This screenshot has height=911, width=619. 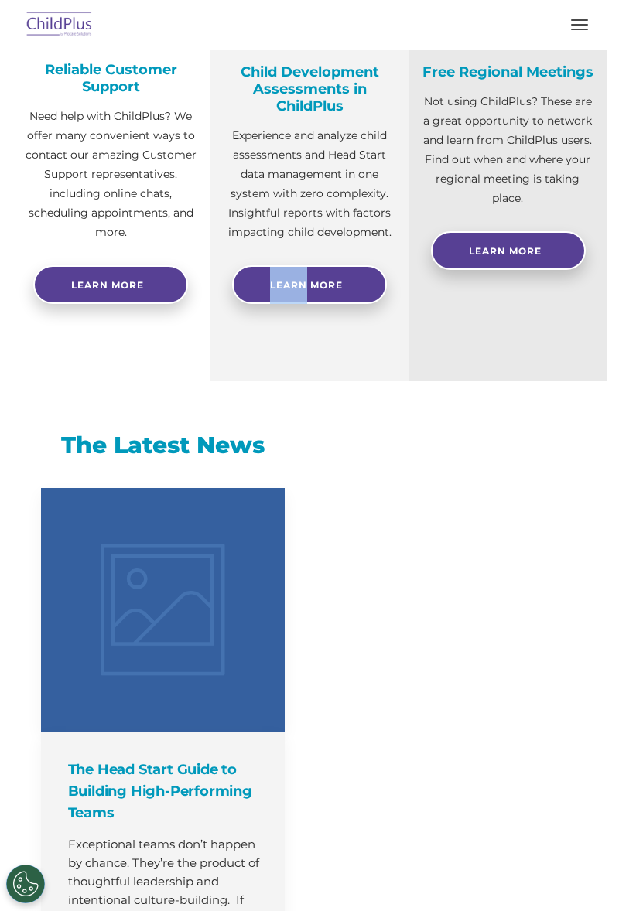 What do you see at coordinates (492, 828) in the screenshot?
I see `div: Widget de chat` at bounding box center [492, 828].